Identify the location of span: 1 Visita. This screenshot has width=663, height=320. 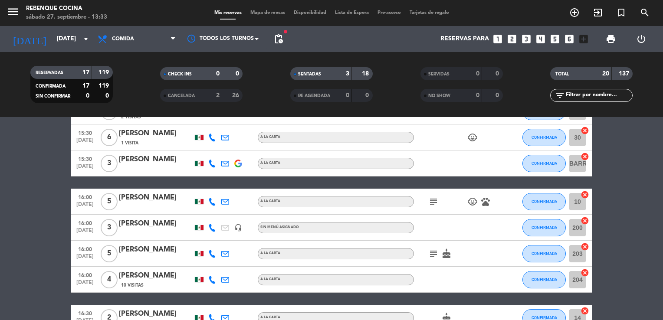
(130, 143).